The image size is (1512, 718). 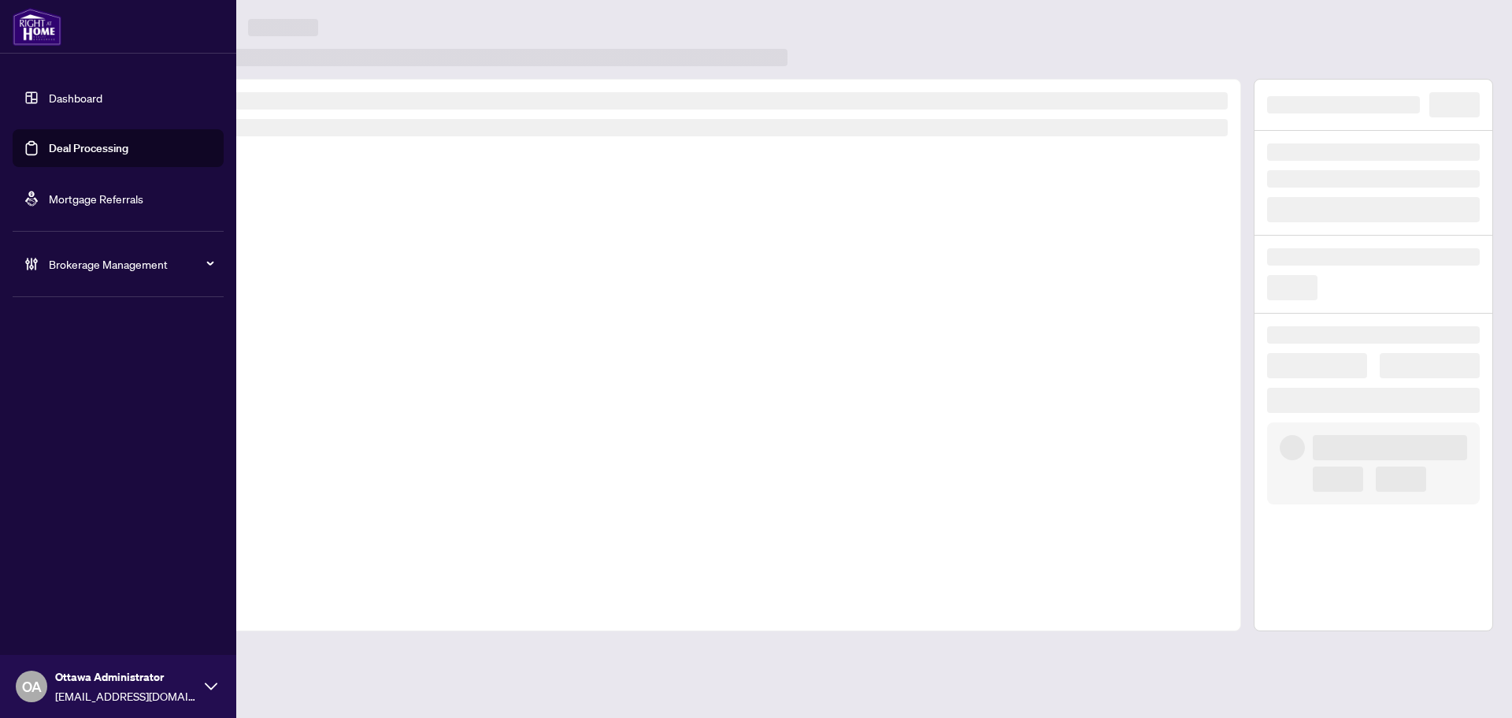 I want to click on span: Brokerage Management, so click(x=131, y=264).